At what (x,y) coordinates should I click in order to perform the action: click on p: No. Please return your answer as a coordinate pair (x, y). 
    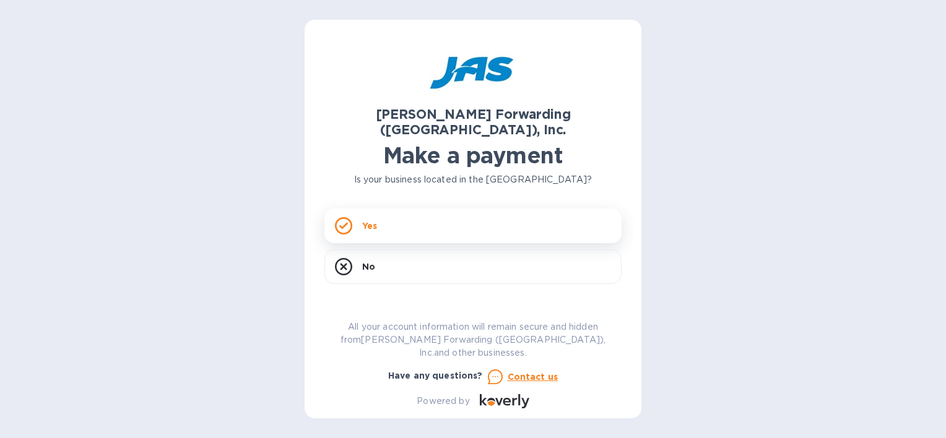
    Looking at the image, I should click on (368, 267).